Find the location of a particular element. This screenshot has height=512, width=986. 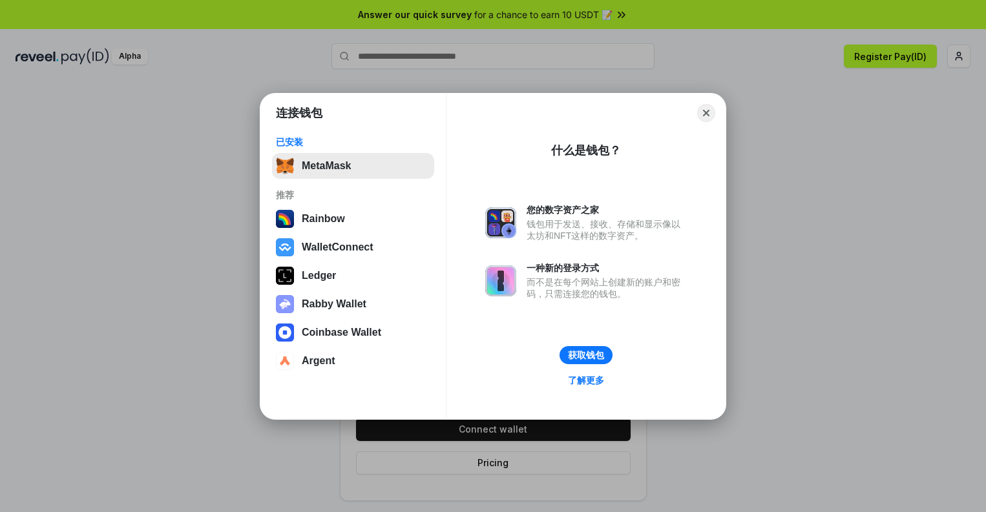

div: 了解更多 is located at coordinates (586, 381).